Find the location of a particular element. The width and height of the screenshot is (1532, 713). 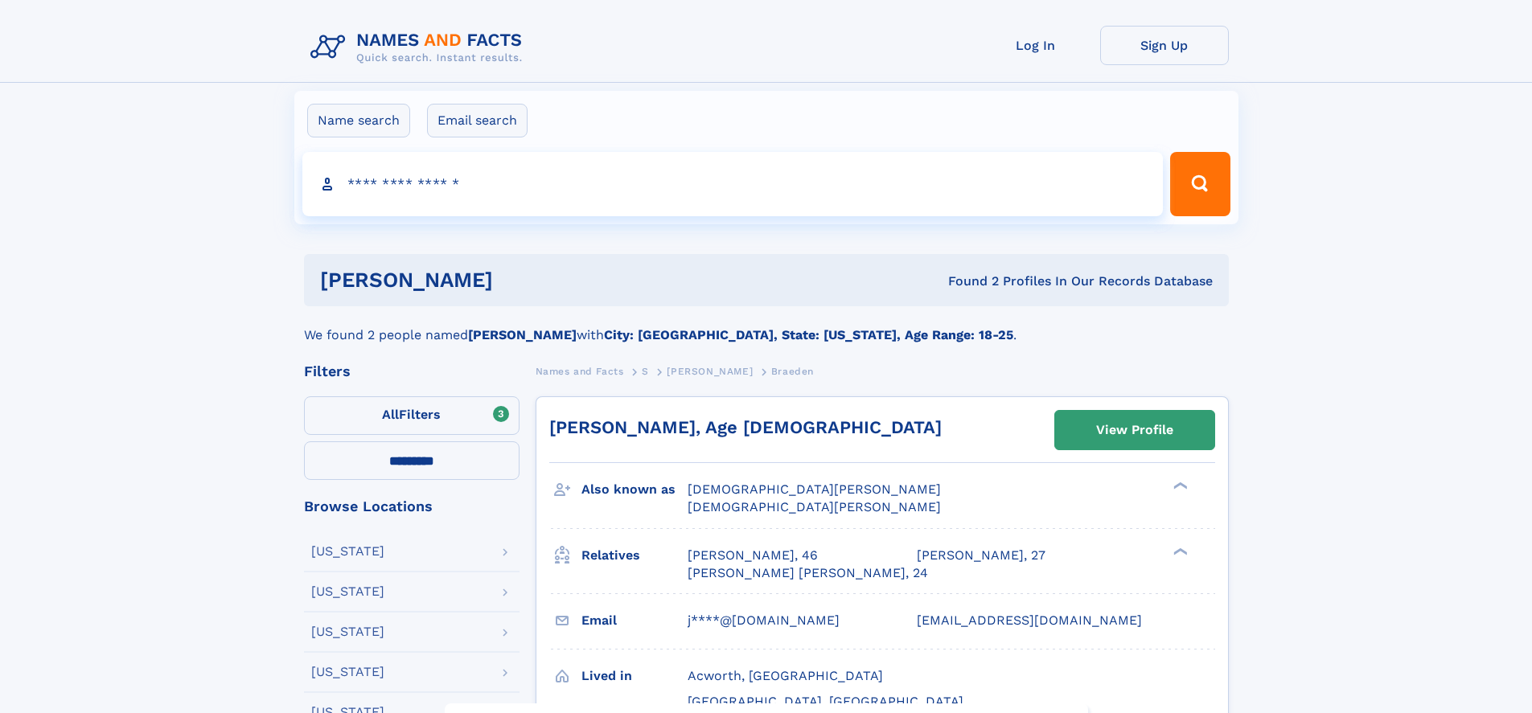

a: View Profile is located at coordinates (1135, 430).